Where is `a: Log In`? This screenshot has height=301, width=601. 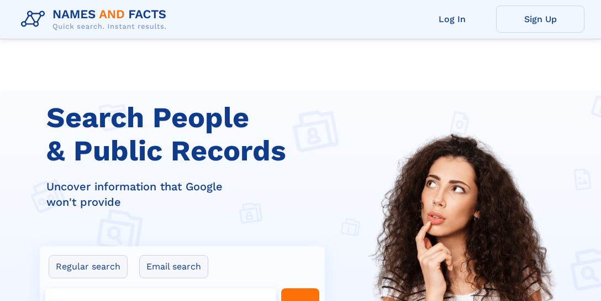
a: Log In is located at coordinates (452, 19).